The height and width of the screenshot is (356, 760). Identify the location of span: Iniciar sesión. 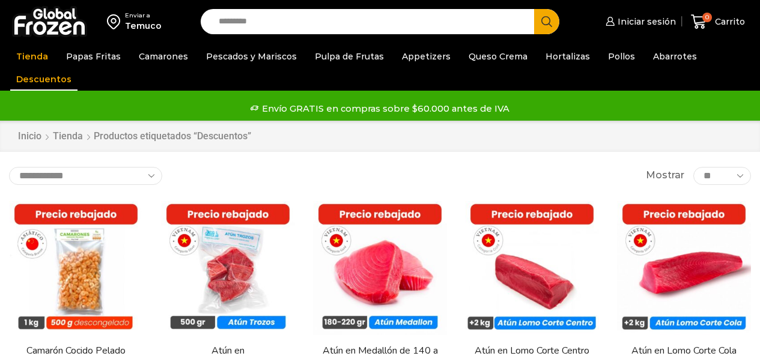
(645, 22).